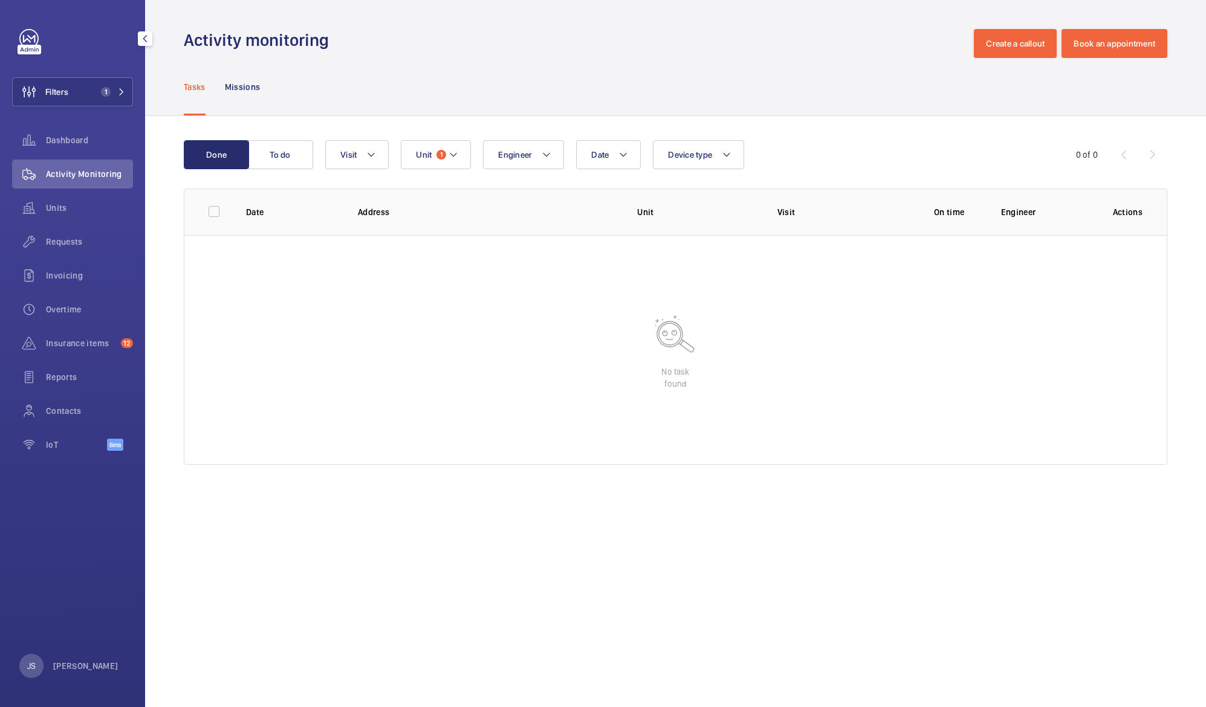  Describe the element at coordinates (523, 155) in the screenshot. I see `button: Engineer` at that location.